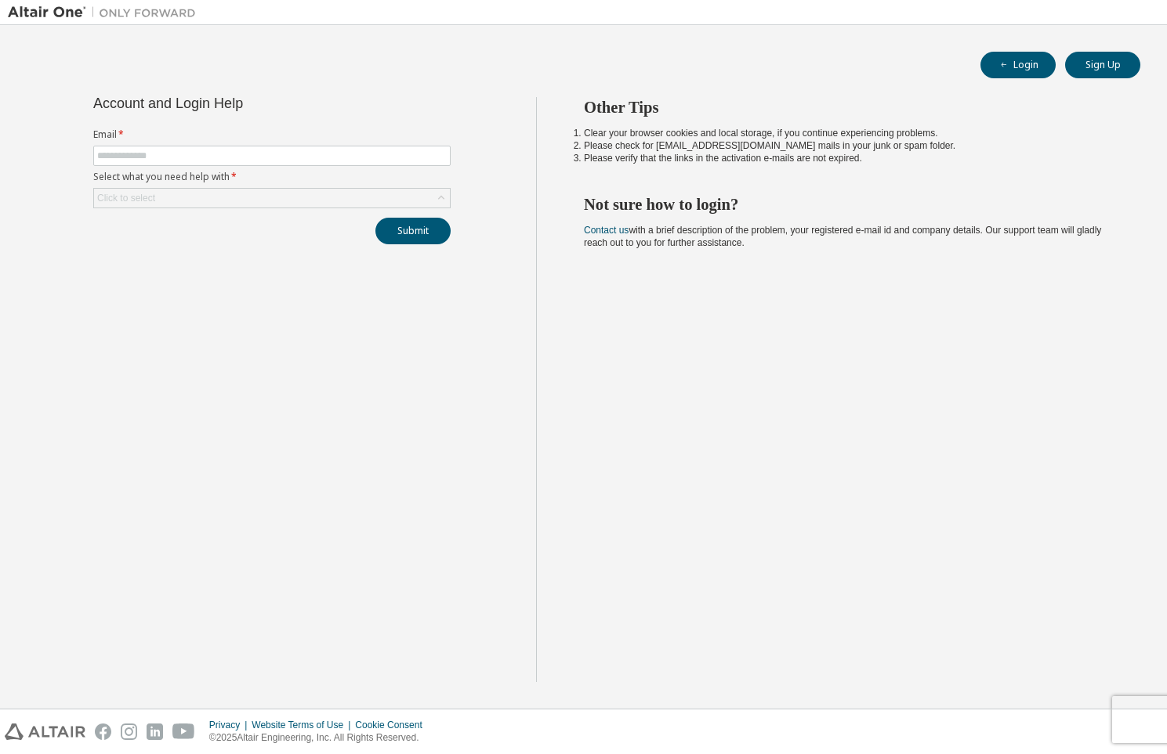 The width and height of the screenshot is (1167, 754). I want to click on div: Account and Login Help, so click(236, 103).